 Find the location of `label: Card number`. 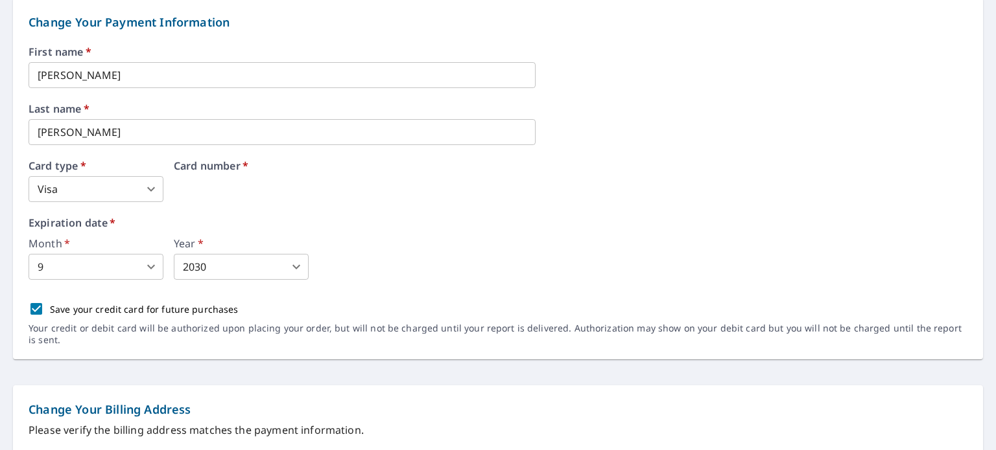

label: Card number is located at coordinates (355, 166).